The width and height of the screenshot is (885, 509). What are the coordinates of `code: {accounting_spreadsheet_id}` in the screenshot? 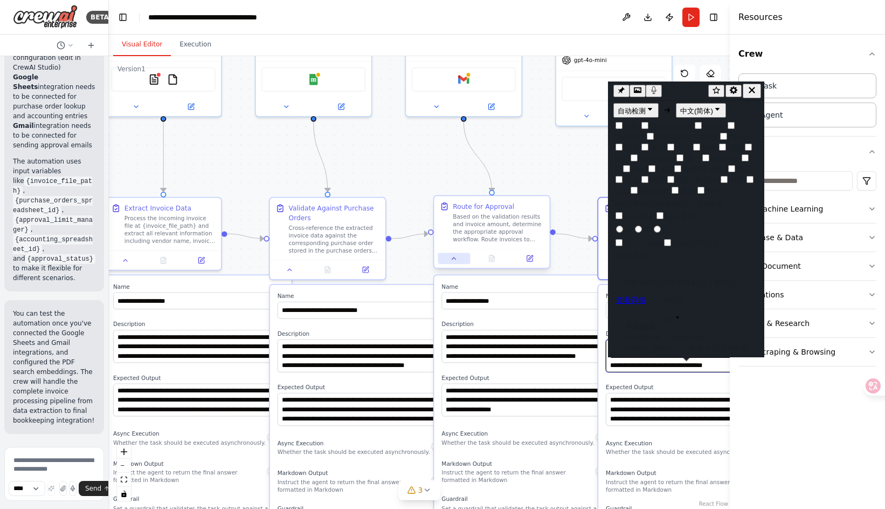 It's located at (53, 244).